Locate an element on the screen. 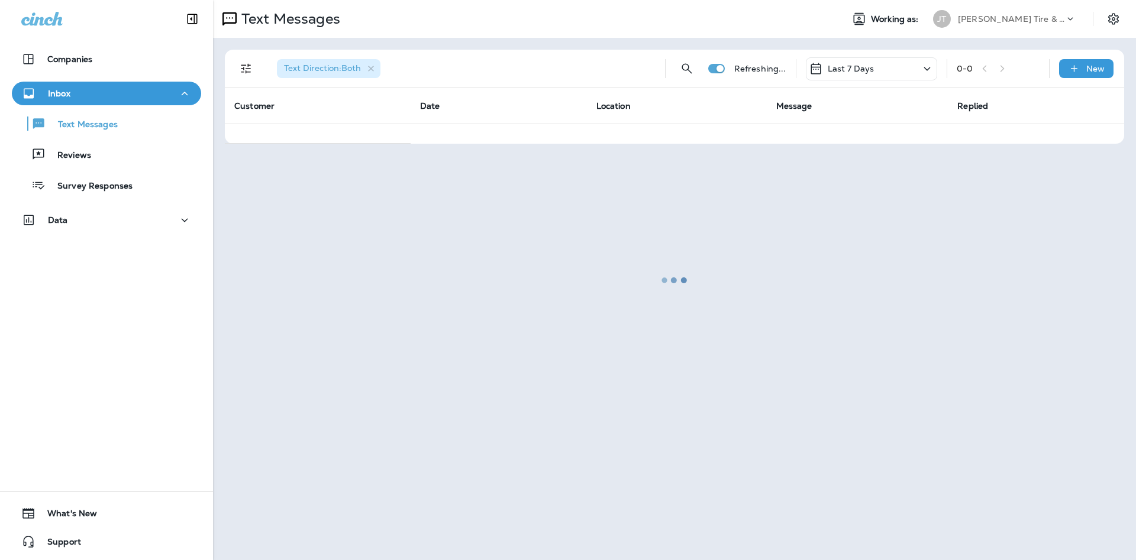 Image resolution: width=1136 pixels, height=560 pixels. button: Companies is located at coordinates (106, 59).